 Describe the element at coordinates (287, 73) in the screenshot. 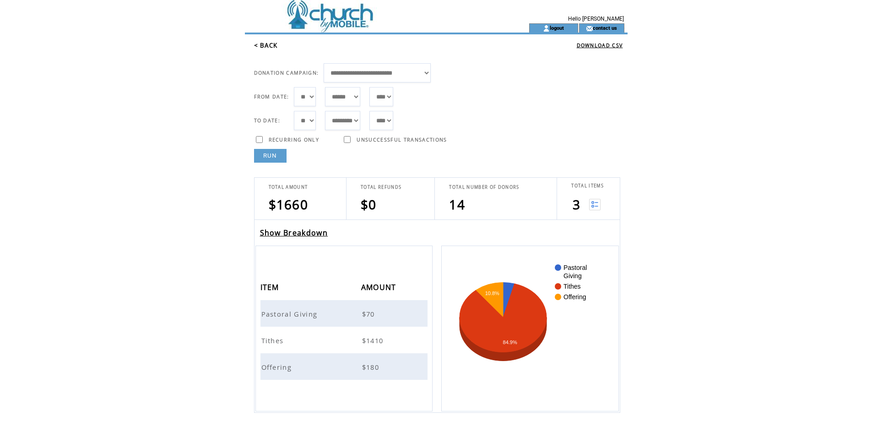

I see `span: DONATION CAMPAIGN:` at that location.